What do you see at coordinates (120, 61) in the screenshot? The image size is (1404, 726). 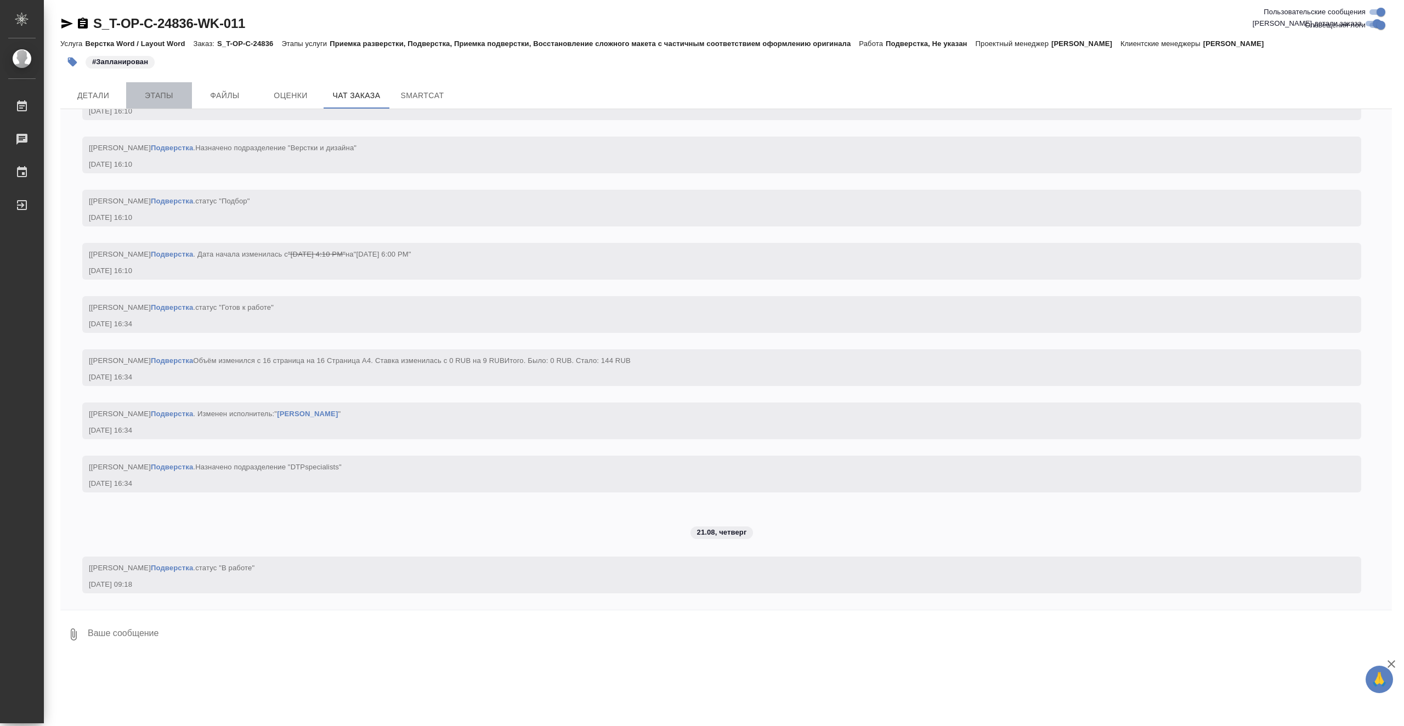 I see `span: Запланирован` at bounding box center [120, 61].